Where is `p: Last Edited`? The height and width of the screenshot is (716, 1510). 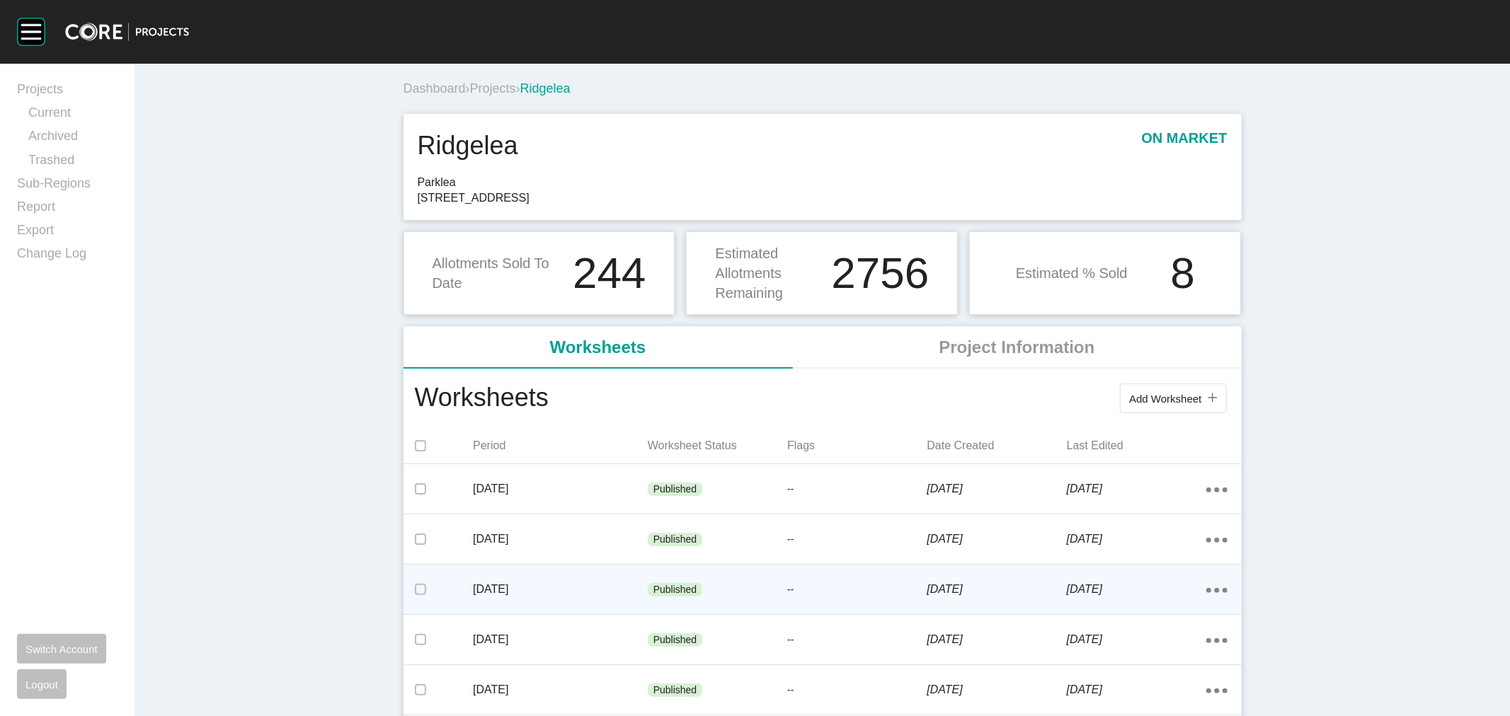
p: Last Edited is located at coordinates (1136, 446).